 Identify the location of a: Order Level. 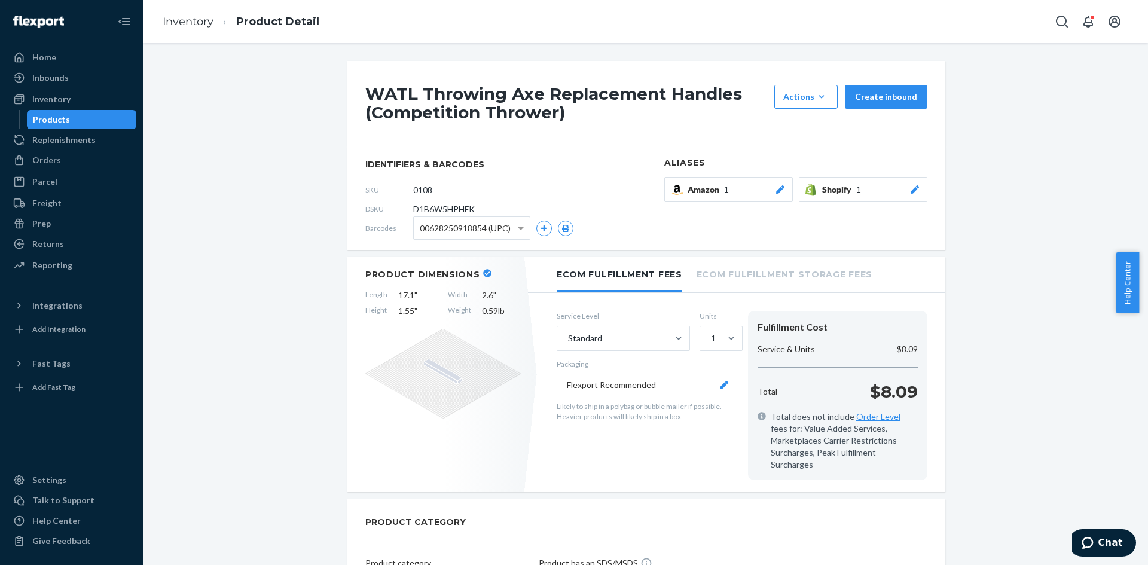
(879, 416).